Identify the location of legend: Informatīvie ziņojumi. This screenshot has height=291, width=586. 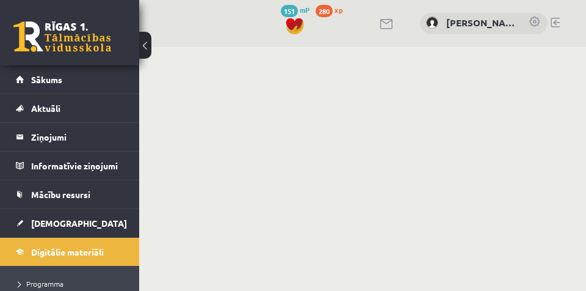
(78, 166).